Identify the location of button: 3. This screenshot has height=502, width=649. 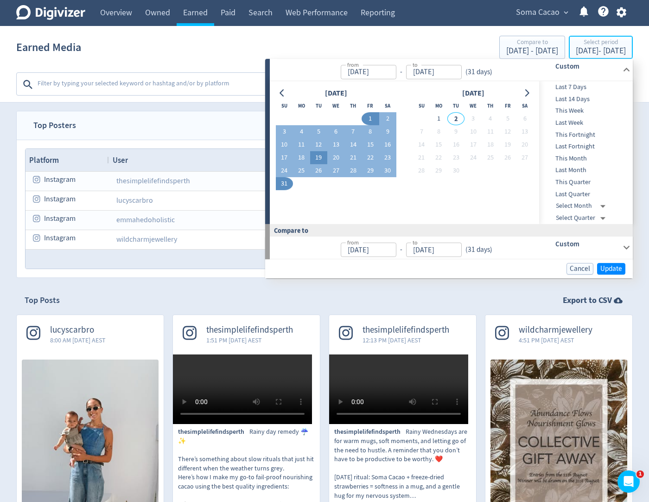
(284, 132).